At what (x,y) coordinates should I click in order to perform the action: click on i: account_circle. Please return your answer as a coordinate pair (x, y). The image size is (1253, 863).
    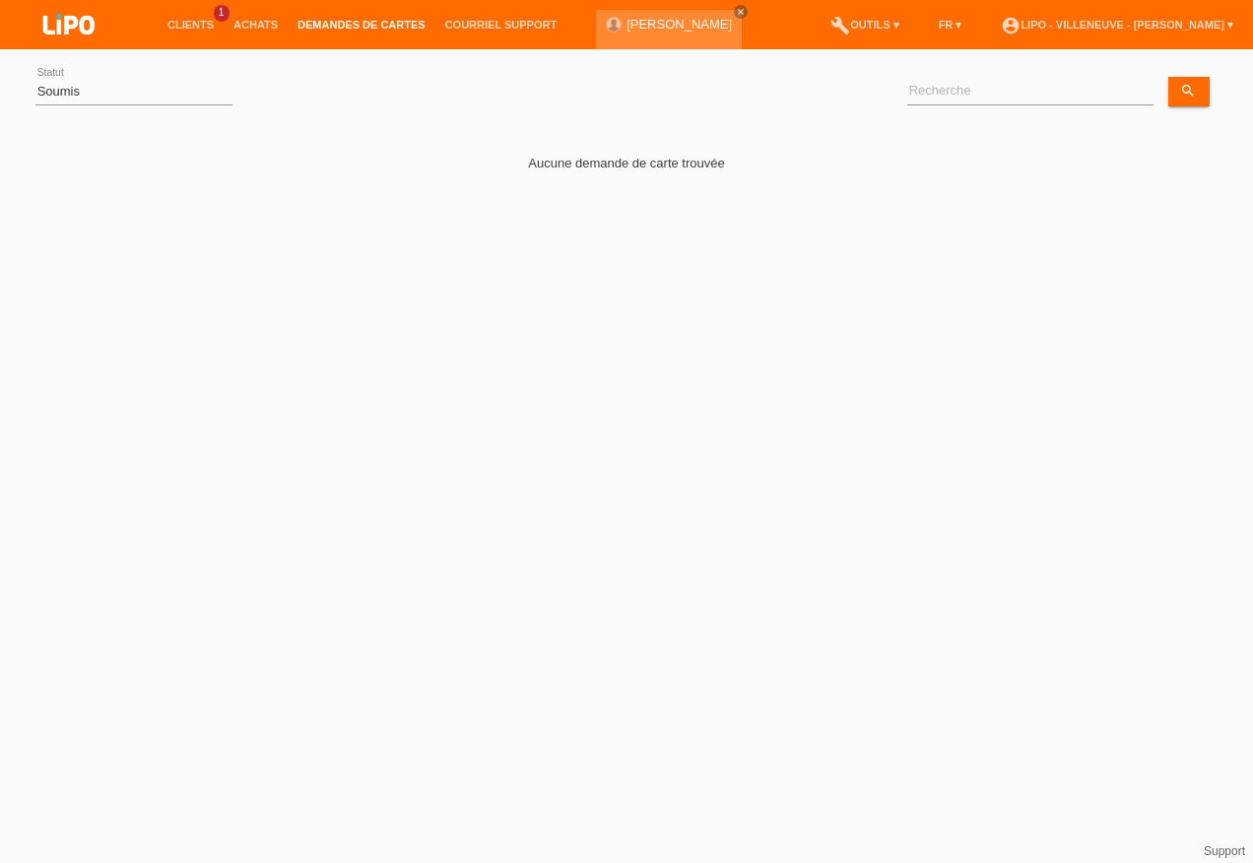
    Looking at the image, I should click on (1010, 26).